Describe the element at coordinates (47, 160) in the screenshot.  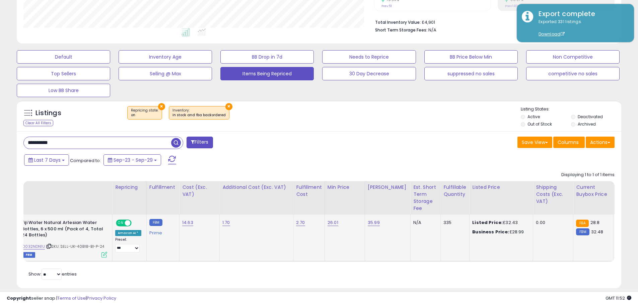
I see `button: Last 7 Days` at that location.